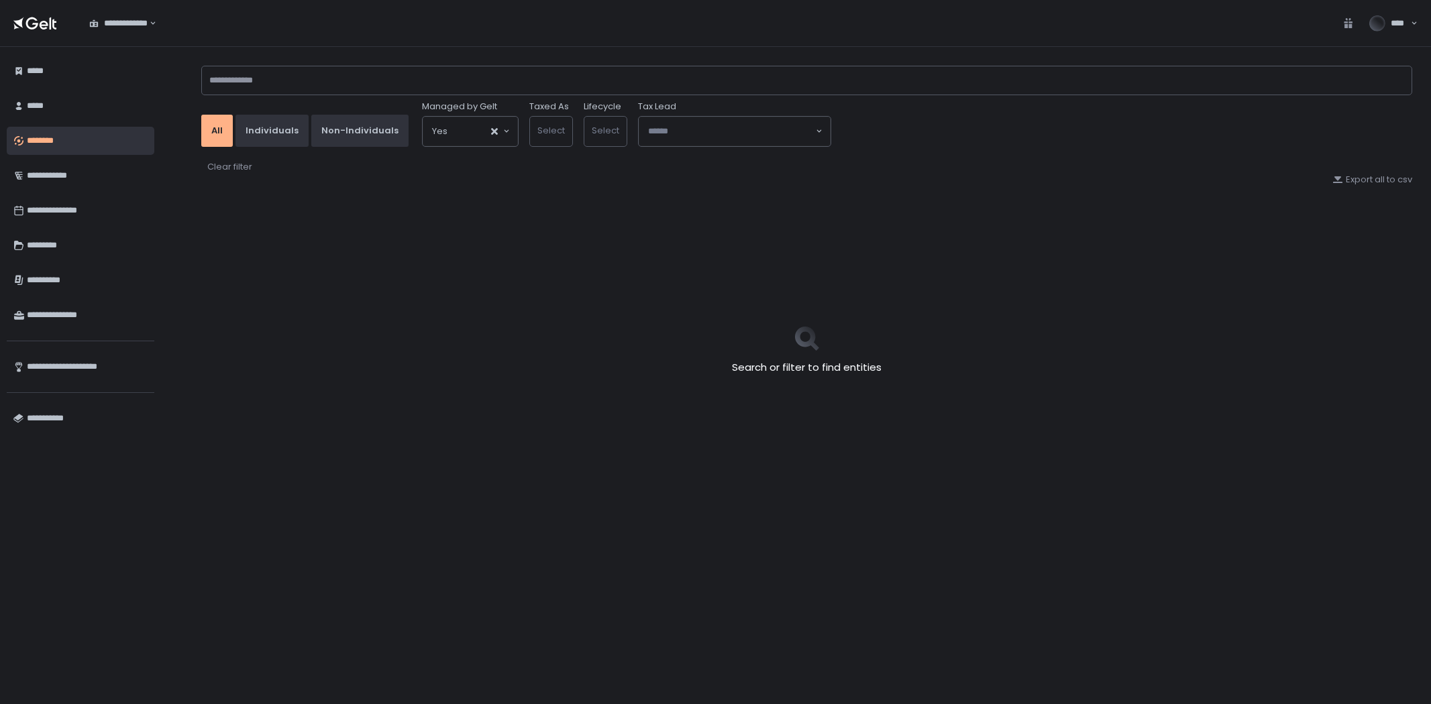 The width and height of the screenshot is (1431, 704). What do you see at coordinates (439, 131) in the screenshot?
I see `span: Yes` at bounding box center [439, 131].